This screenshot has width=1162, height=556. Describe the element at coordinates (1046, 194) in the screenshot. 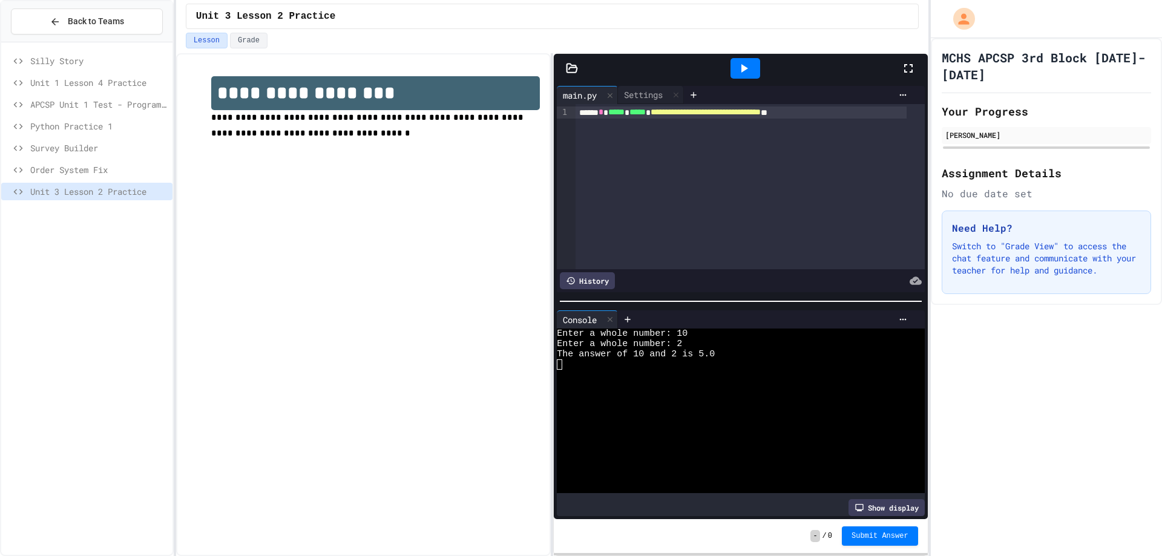

I see `div: No due date set` at that location.